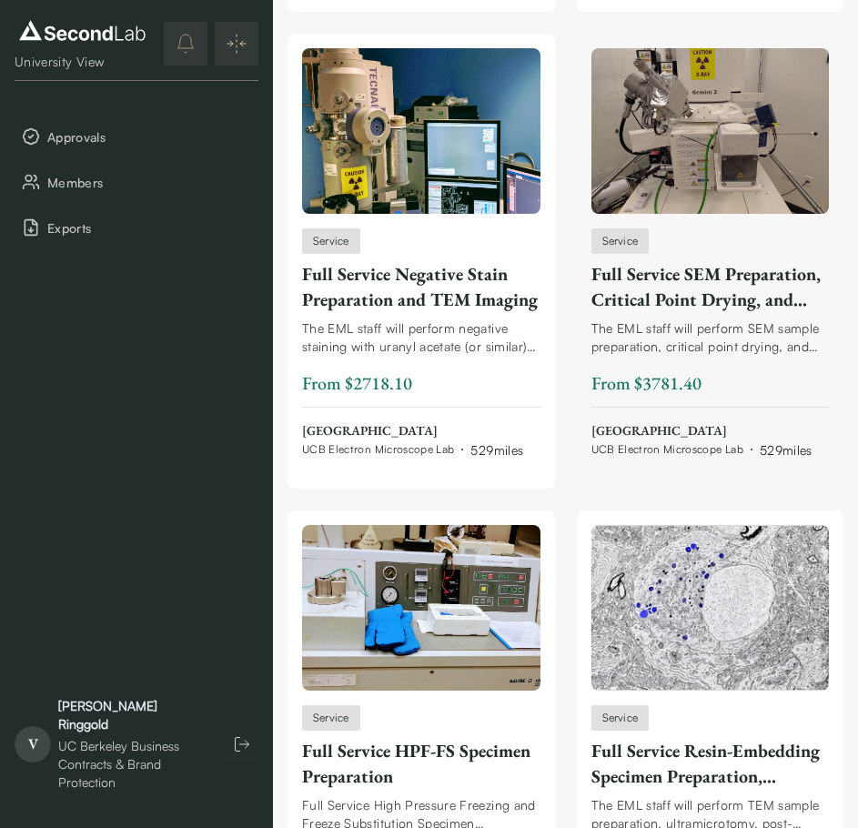 The image size is (858, 828). What do you see at coordinates (136, 227) in the screenshot?
I see `li: Exports` at bounding box center [136, 227].